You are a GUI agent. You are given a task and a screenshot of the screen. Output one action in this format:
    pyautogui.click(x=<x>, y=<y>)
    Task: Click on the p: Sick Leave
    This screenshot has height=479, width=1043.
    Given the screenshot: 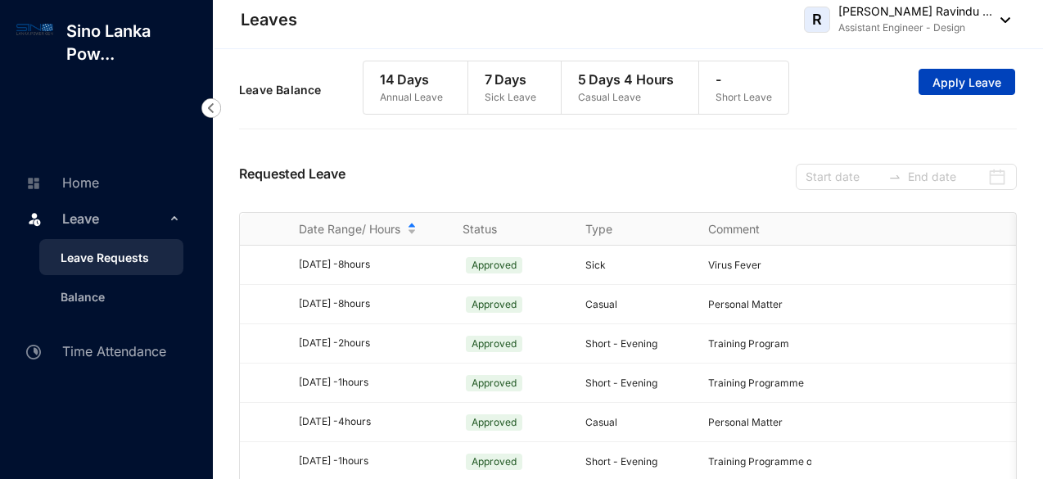 What is the action you would take?
    pyautogui.click(x=510, y=97)
    